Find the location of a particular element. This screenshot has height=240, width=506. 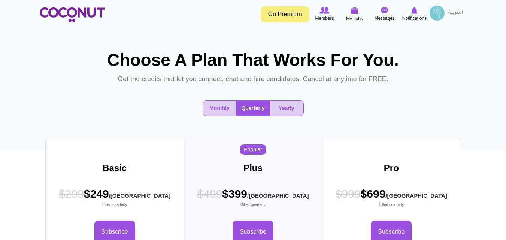

button: Monthly is located at coordinates (219, 108).